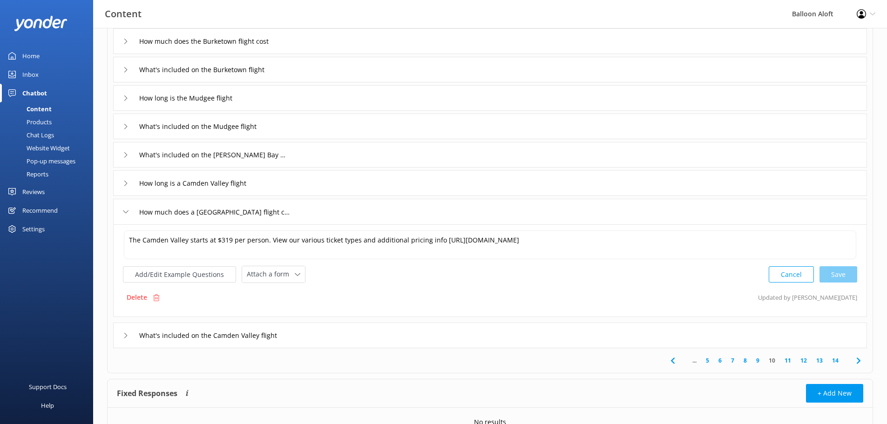 This screenshot has height=424, width=887. I want to click on div: Recommend, so click(40, 210).